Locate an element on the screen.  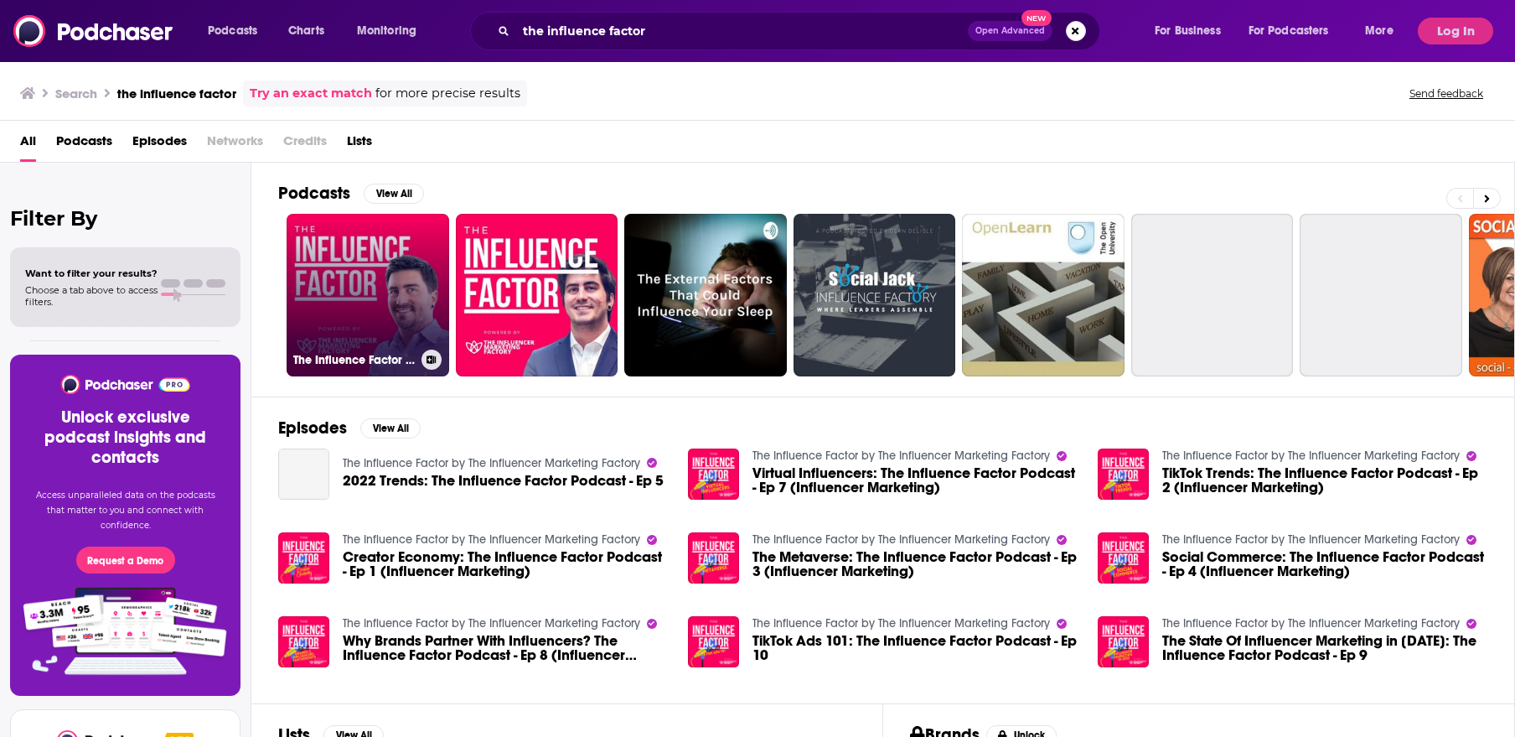
h2: Filter By is located at coordinates (125, 218).